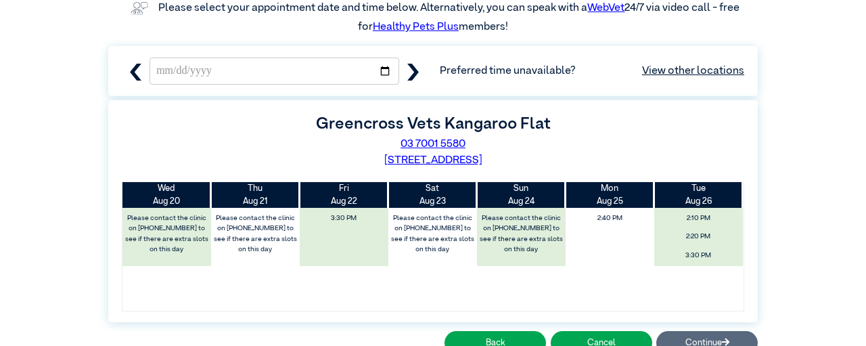 The height and width of the screenshot is (346, 866). Describe the element at coordinates (255, 195) in the screenshot. I see `th: Aug 21` at that location.